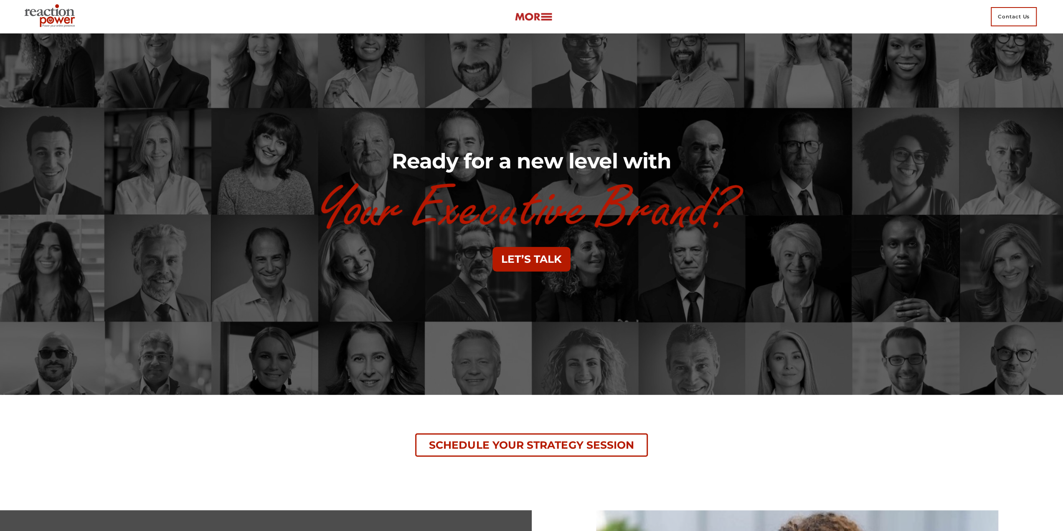  Describe the element at coordinates (531, 259) in the screenshot. I see `button: LET’S TALK` at that location.